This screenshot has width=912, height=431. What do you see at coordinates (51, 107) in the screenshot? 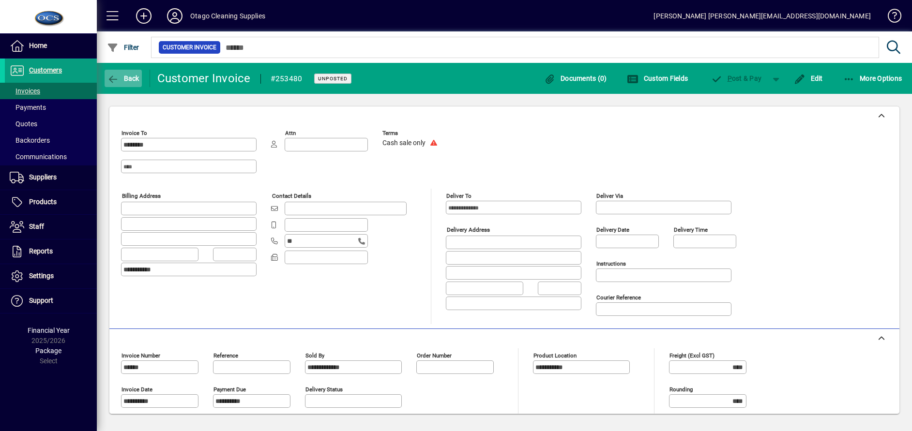
I see `a: Payments` at bounding box center [51, 107].